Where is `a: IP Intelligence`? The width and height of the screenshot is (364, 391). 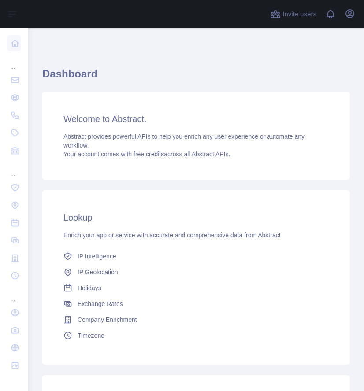 a: IP Intelligence is located at coordinates (196, 256).